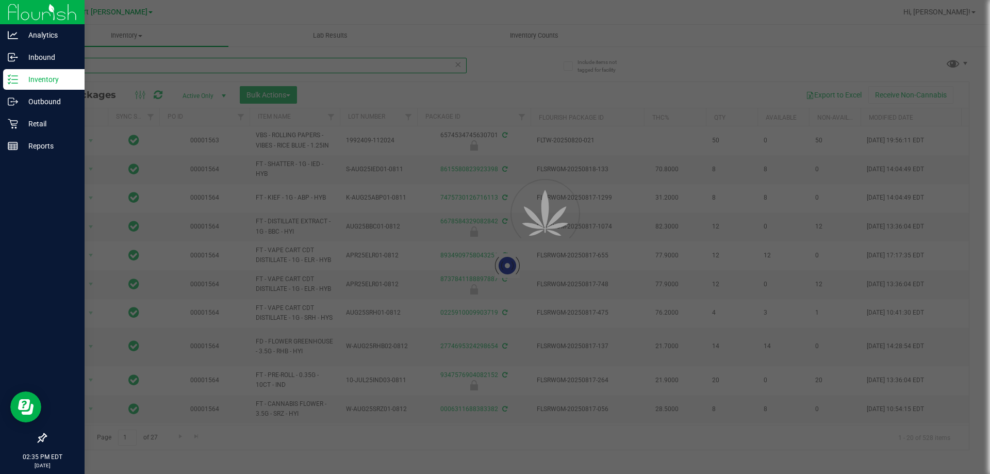 Image resolution: width=990 pixels, height=474 pixels. I want to click on inline-svg: Retail, so click(13, 124).